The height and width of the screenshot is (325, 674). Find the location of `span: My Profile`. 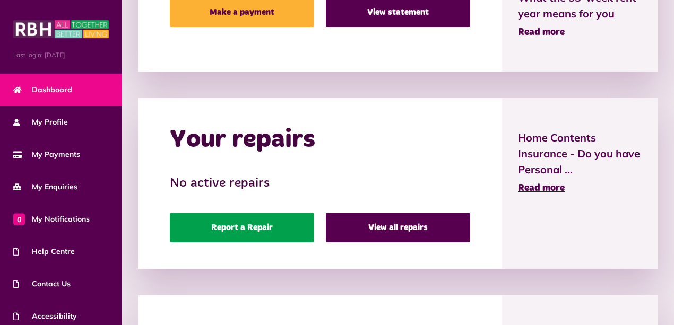

span: My Profile is located at coordinates (40, 122).